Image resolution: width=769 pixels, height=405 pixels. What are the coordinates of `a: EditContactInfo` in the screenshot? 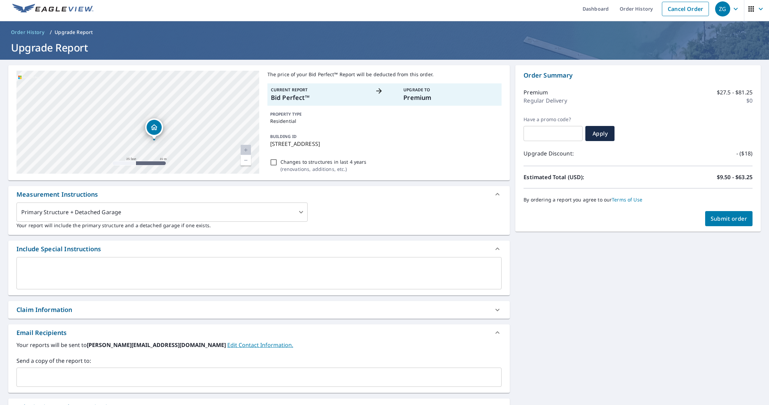 It's located at (260, 345).